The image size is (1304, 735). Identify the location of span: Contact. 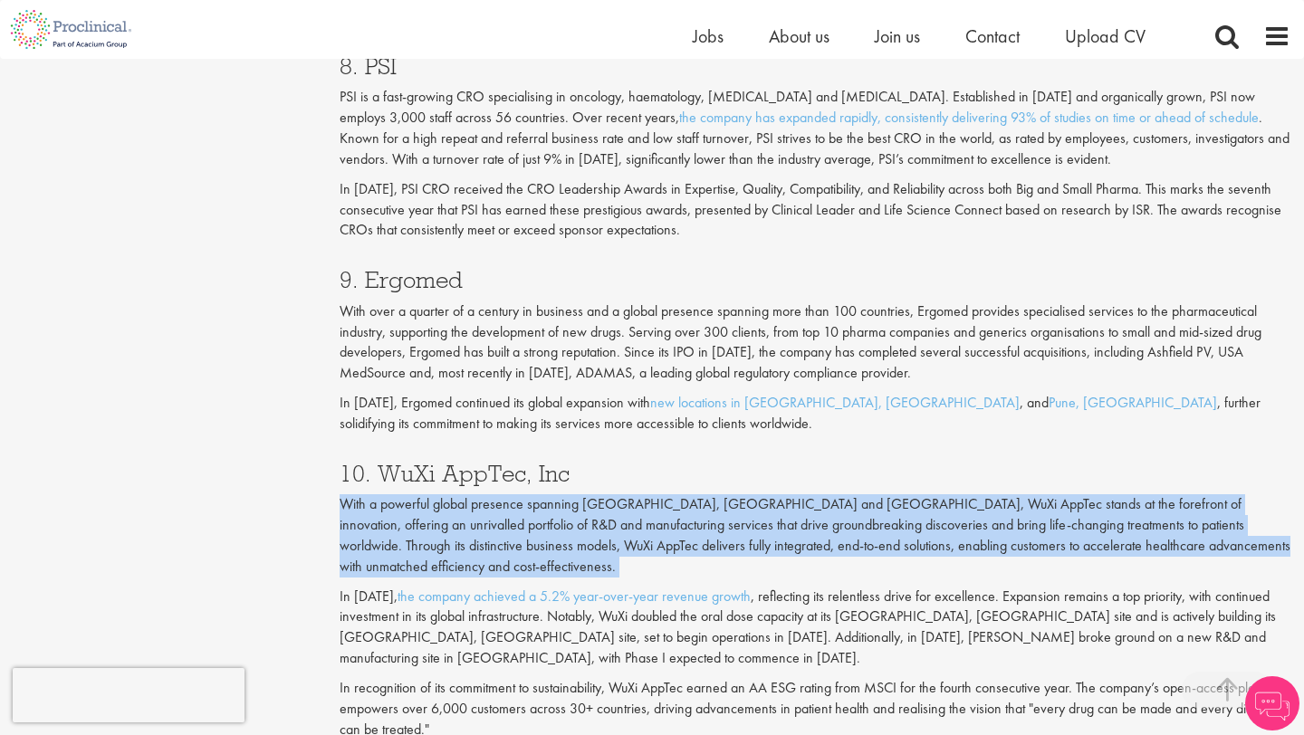
(992, 36).